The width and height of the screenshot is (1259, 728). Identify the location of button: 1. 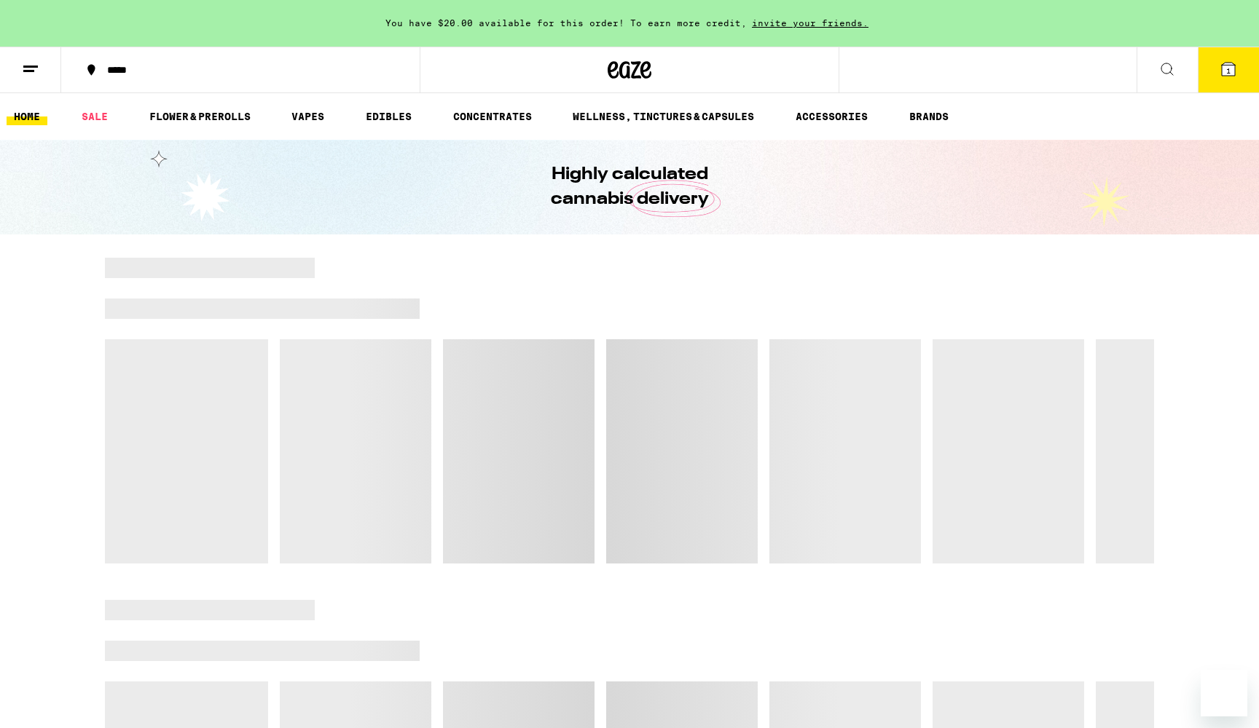
(1228, 70).